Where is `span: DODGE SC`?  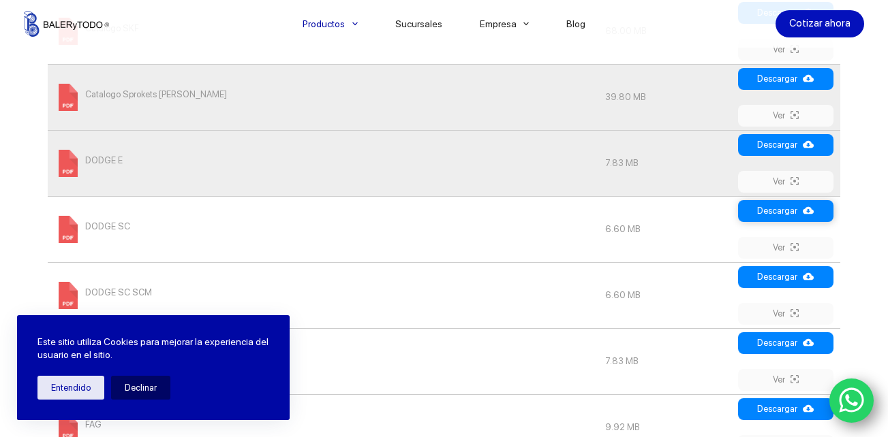 span: DODGE SC is located at coordinates (108, 227).